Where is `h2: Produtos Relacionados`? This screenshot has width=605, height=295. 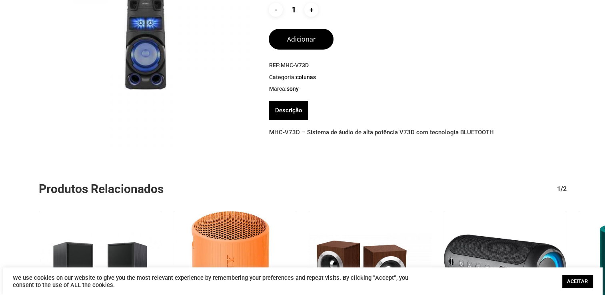 h2: Produtos Relacionados is located at coordinates (306, 189).